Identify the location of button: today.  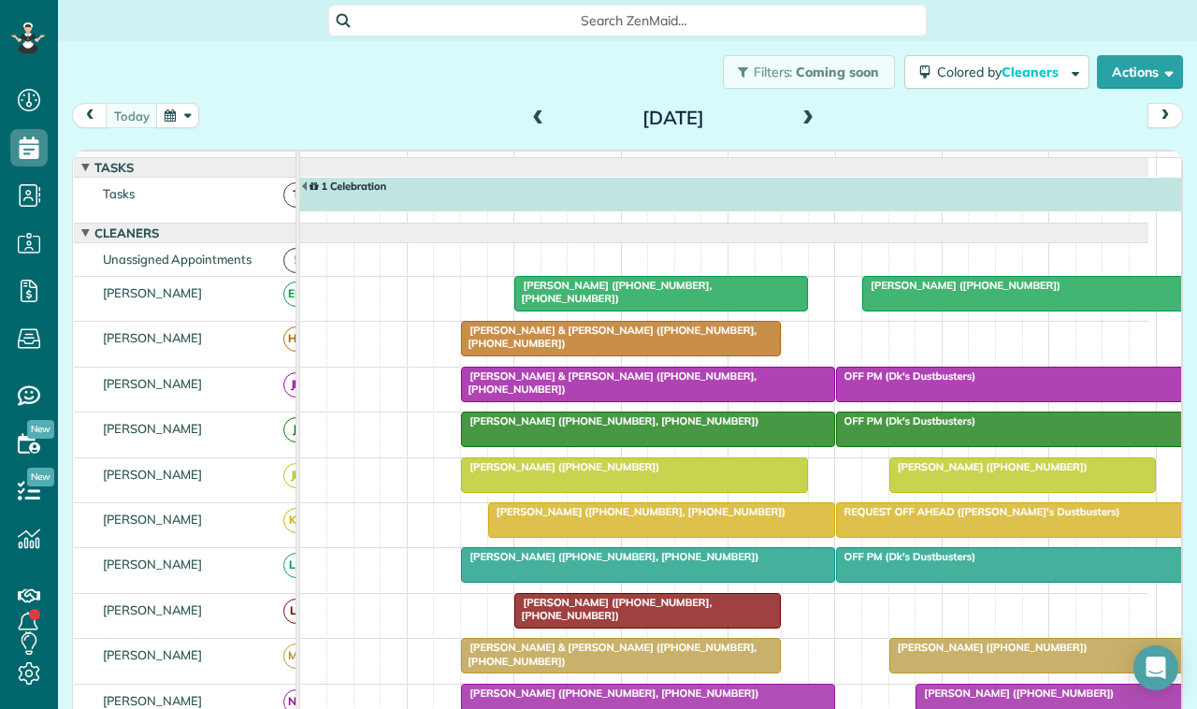
(132, 115).